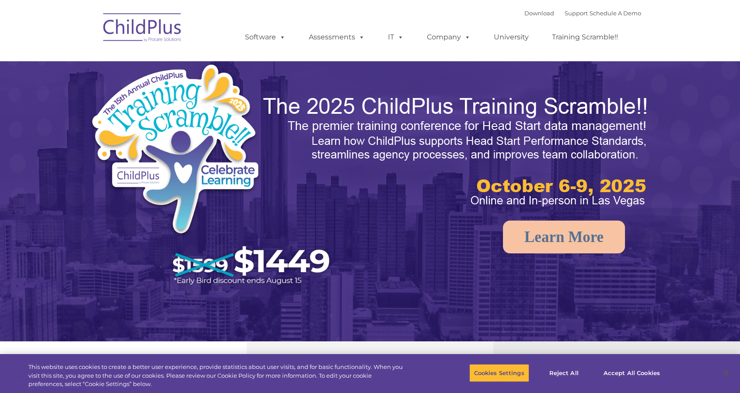 The height and width of the screenshot is (393, 740). Describe the element at coordinates (540, 13) in the screenshot. I see `a: Download` at that location.